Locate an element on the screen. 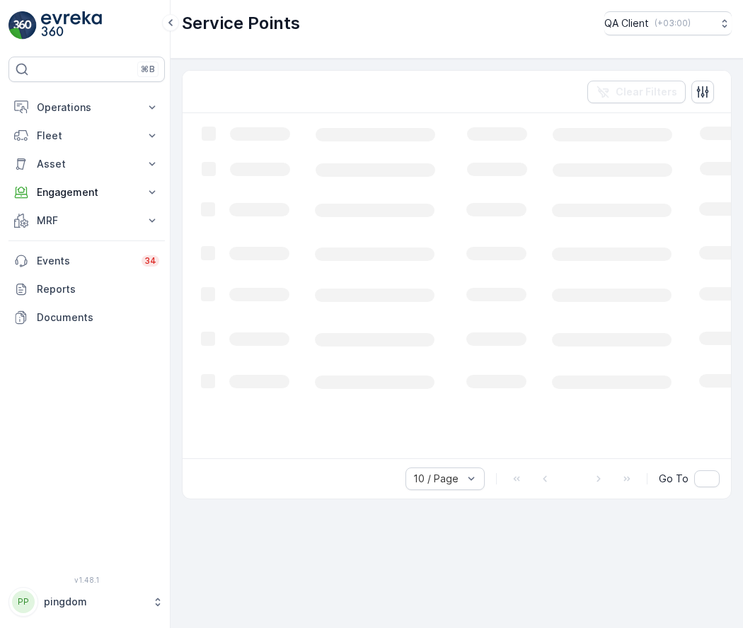  button: Operations is located at coordinates (86, 108).